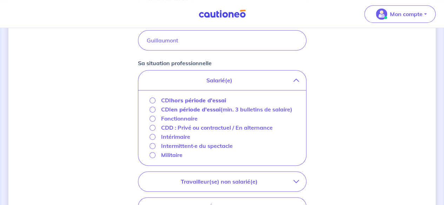 The image size is (444, 205). I want to click on img: illu_account_valid_menu.svg, so click(382, 14).